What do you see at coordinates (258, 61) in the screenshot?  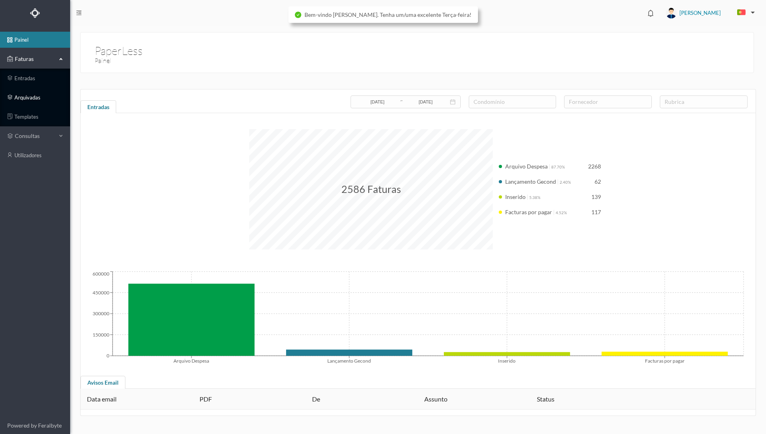 I see `h3: Painel` at bounding box center [258, 61].